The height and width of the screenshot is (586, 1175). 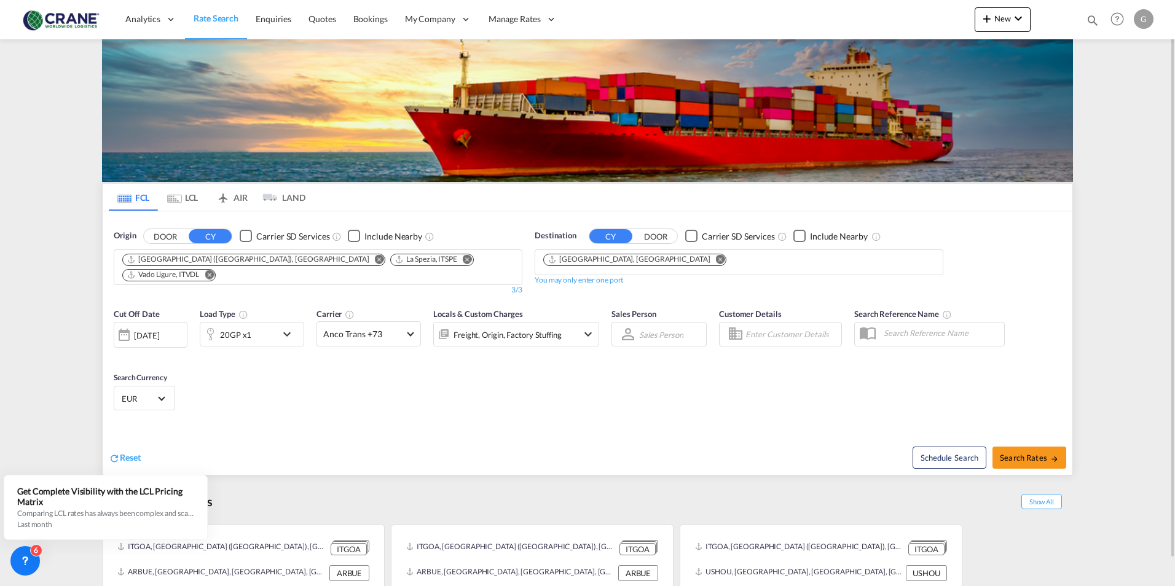 I want to click on span: Show All, so click(x=1042, y=501).